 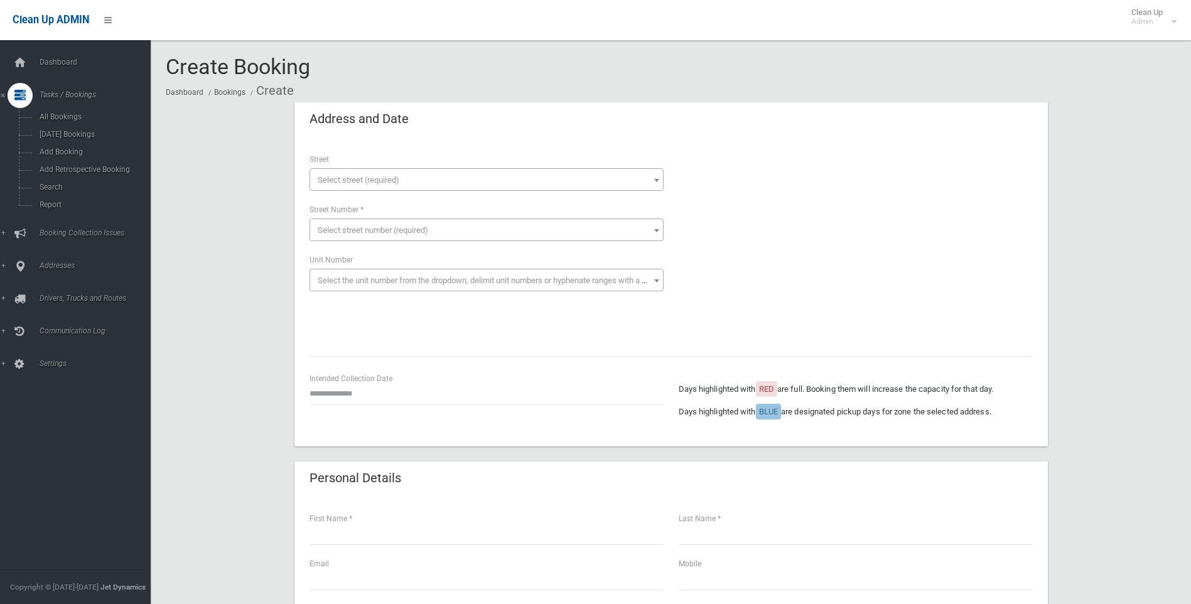 I want to click on span: Tasks / Bookings, so click(x=98, y=95).